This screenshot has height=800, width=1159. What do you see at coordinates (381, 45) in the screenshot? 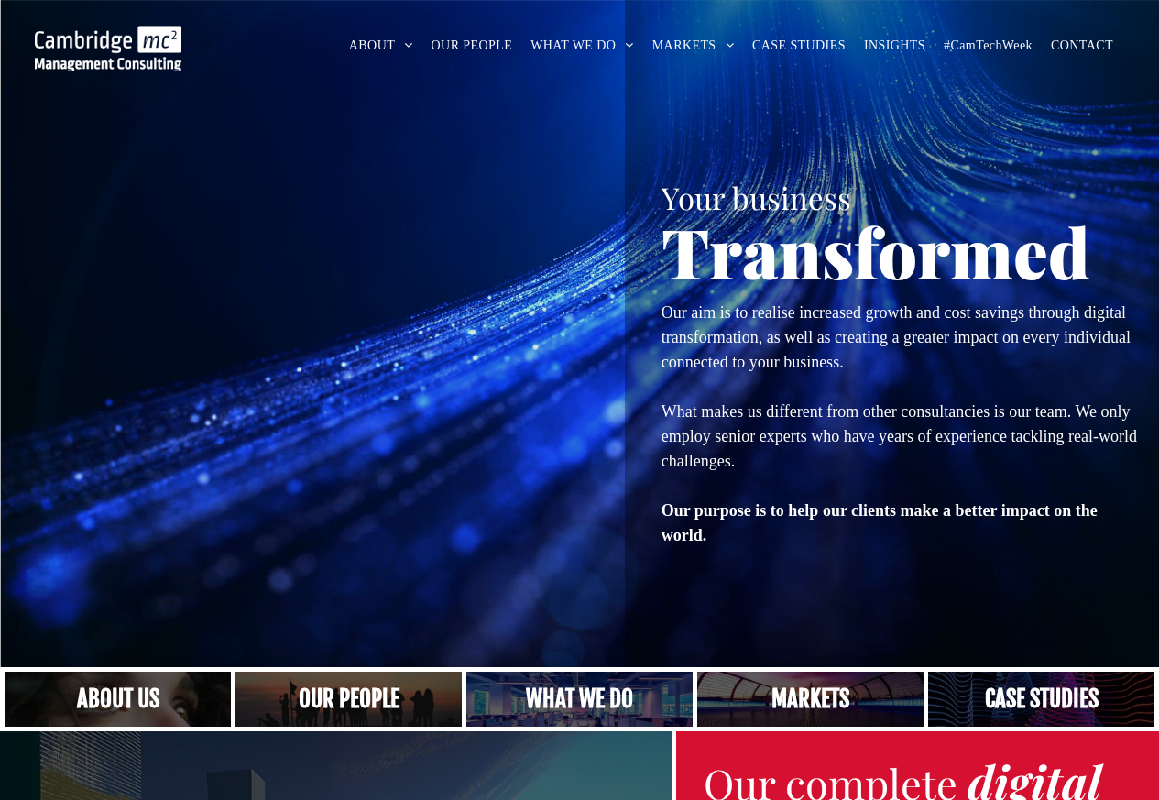
I see `a: ABOUT` at bounding box center [381, 45].